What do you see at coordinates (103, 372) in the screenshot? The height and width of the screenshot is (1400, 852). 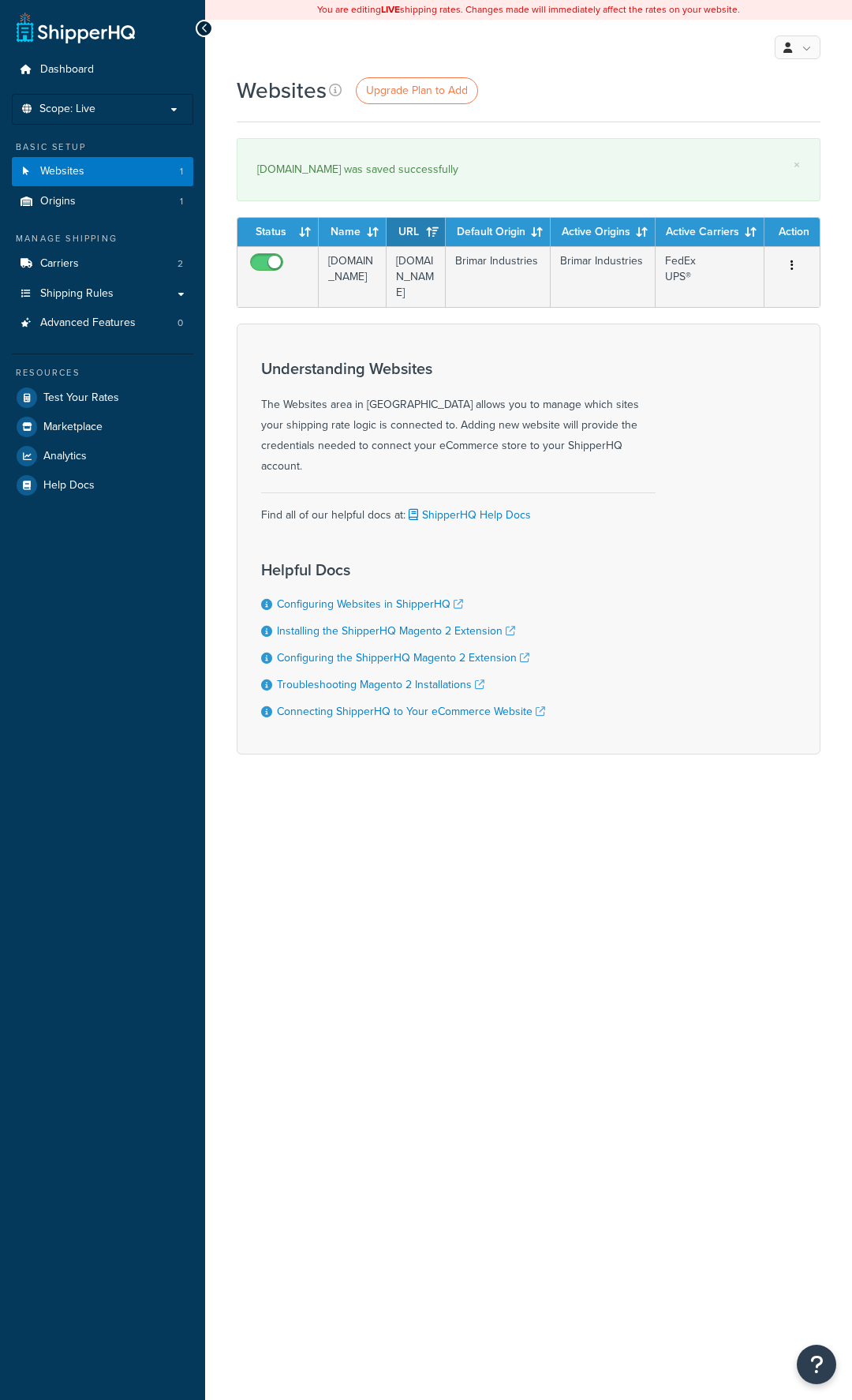 I see `div: Resources` at bounding box center [103, 372].